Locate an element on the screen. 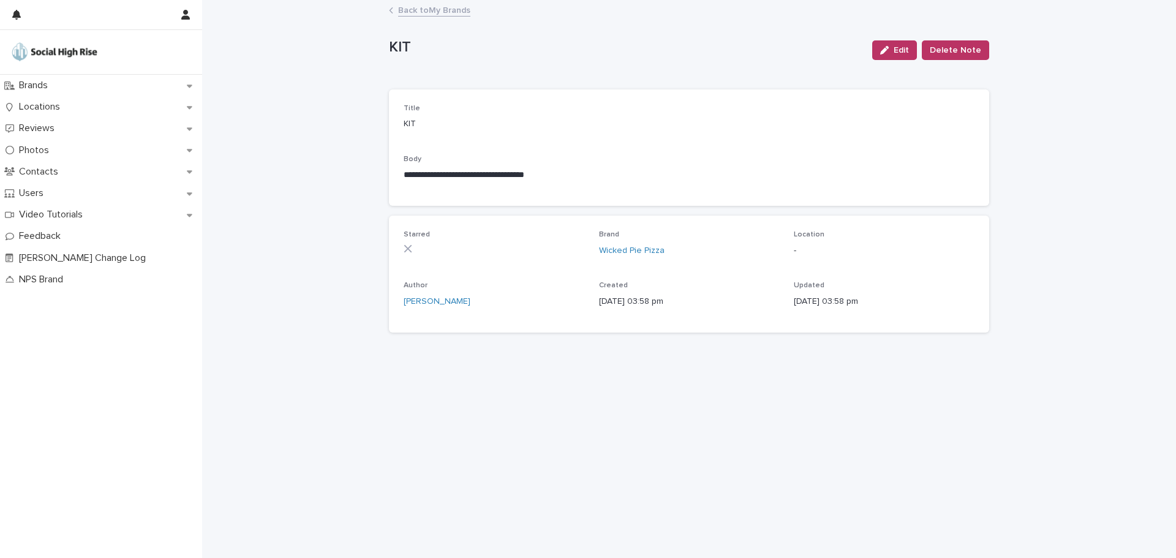  p: Users is located at coordinates (34, 193).